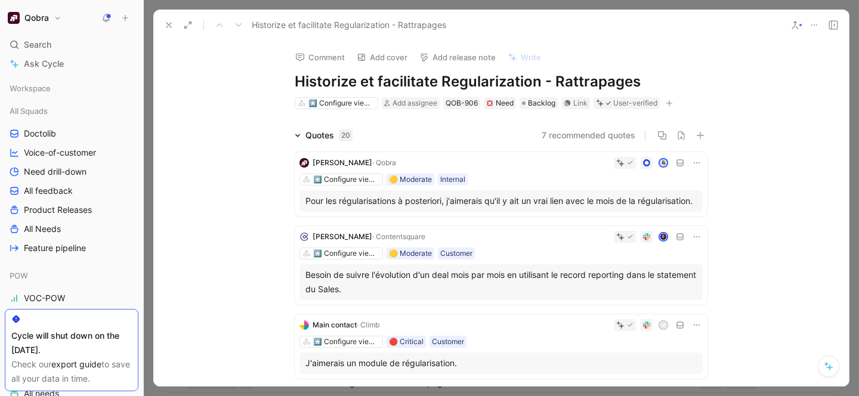 This screenshot has width=859, height=396. Describe the element at coordinates (72, 64) in the screenshot. I see `a: Ask Cycle` at that location.